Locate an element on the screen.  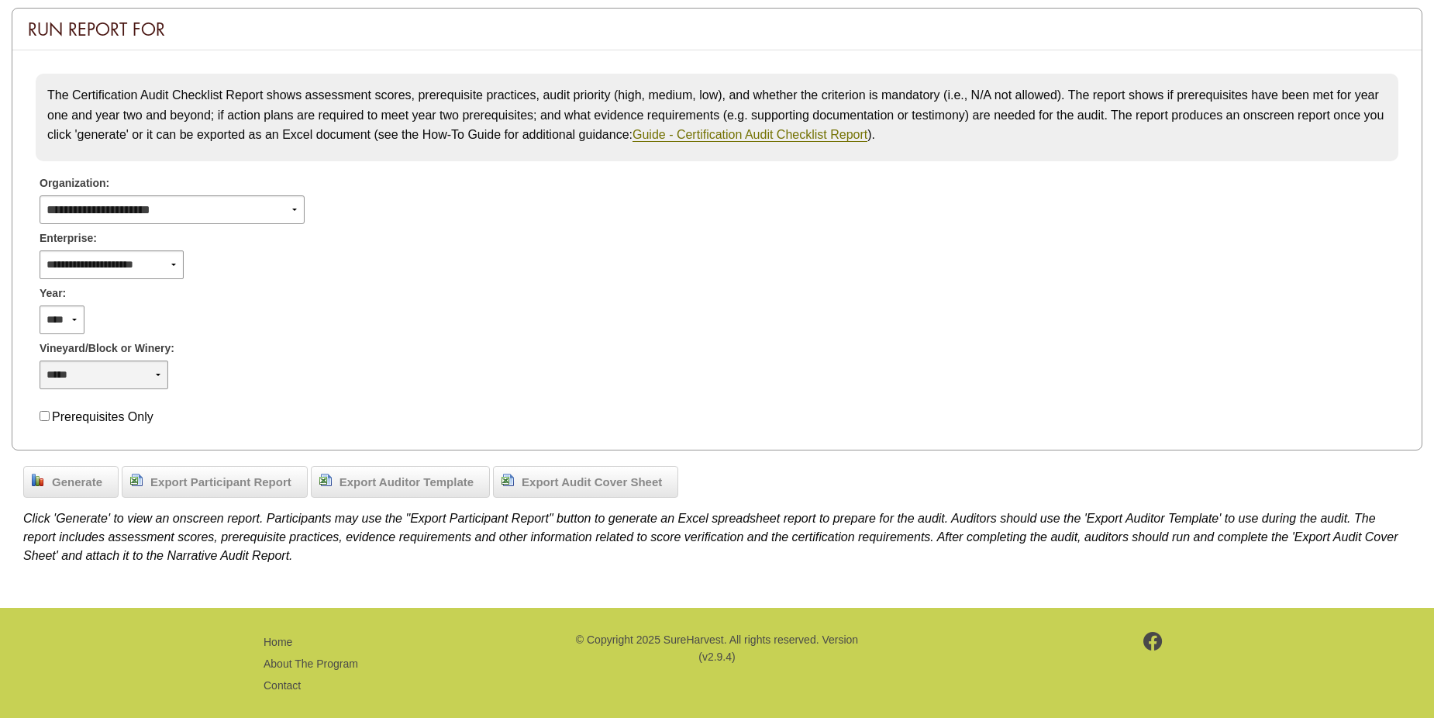
span: Year: is located at coordinates (53, 293).